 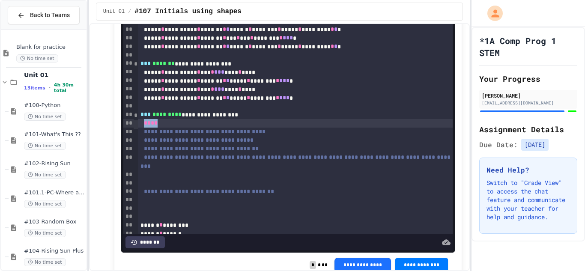 What do you see at coordinates (54, 105) in the screenshot?
I see `span: #100-Python` at bounding box center [54, 105].